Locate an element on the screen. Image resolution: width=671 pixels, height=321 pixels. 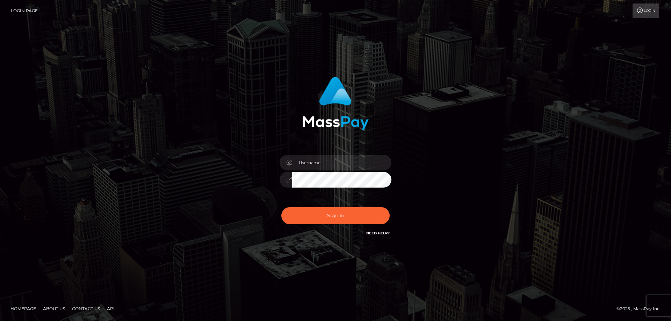
a: Need Help? is located at coordinates (378, 233).